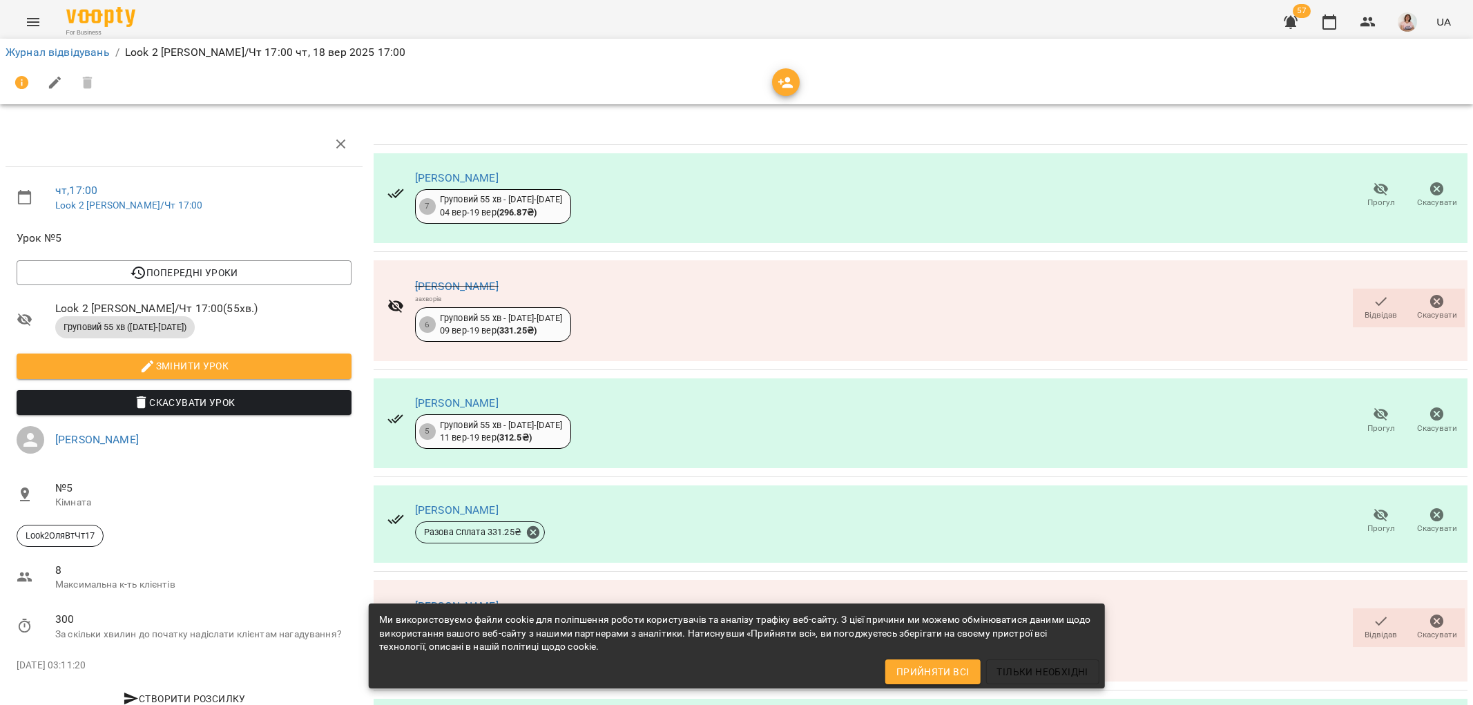  Describe the element at coordinates (60, 536) in the screenshot. I see `div: Look2ОляВтЧт17` at that location.